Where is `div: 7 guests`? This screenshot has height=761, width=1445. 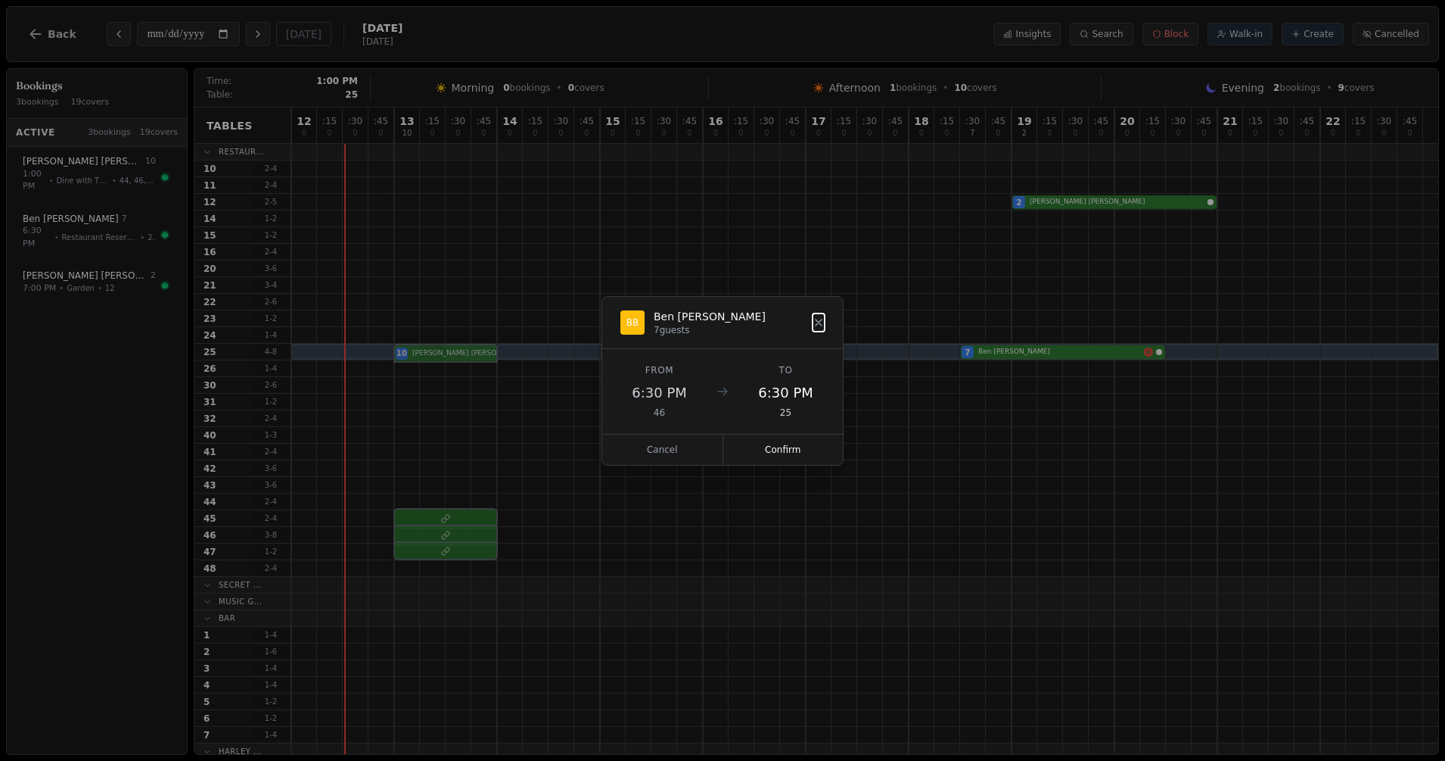
div: 7 guests is located at coordinates (710, 330).